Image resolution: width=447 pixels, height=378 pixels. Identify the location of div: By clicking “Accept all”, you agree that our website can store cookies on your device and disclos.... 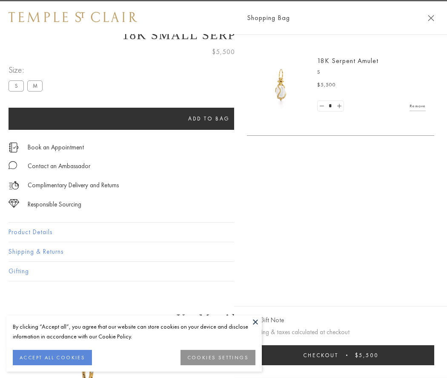
(134, 331).